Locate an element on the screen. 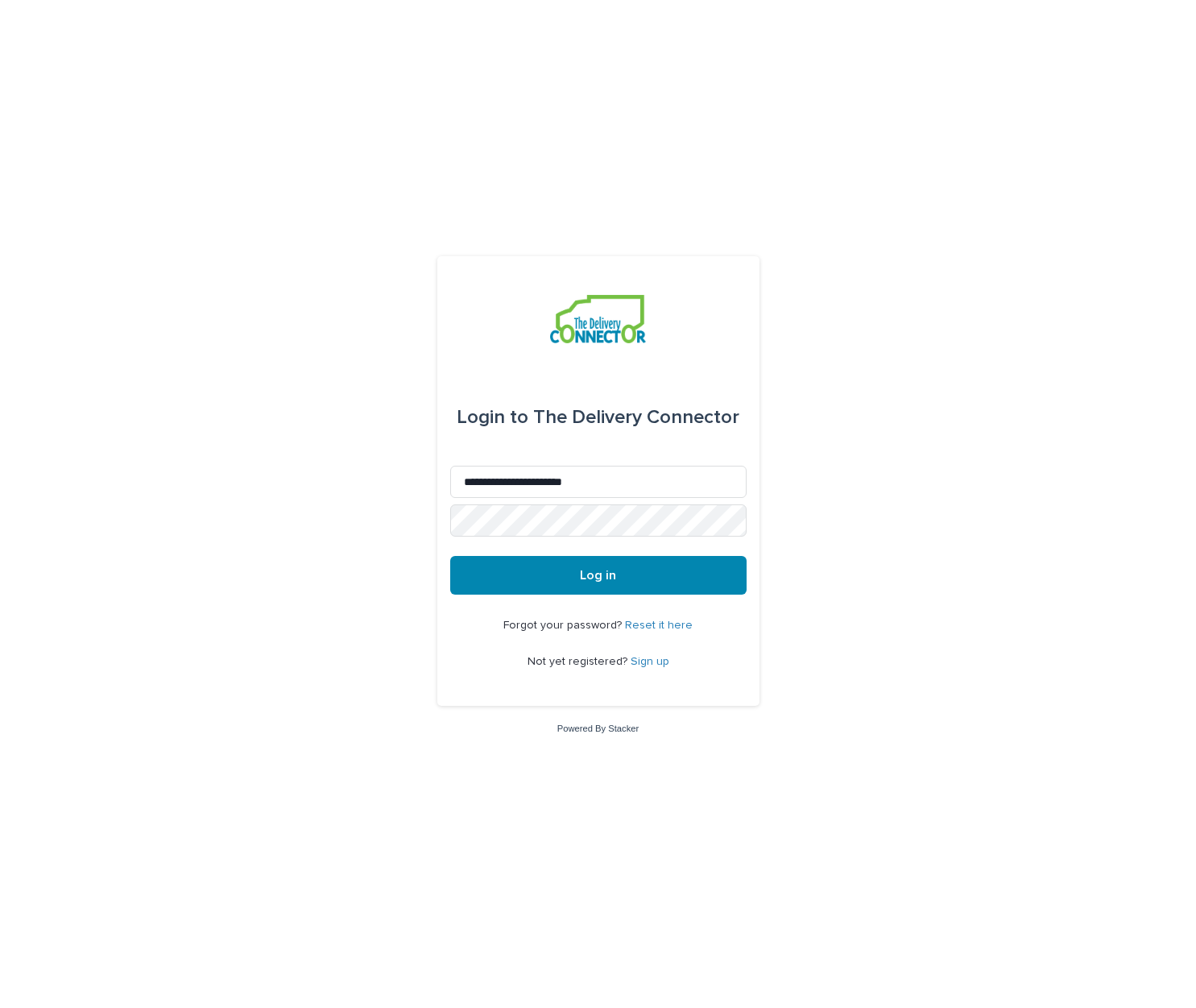 The width and height of the screenshot is (1196, 1008). a: Powered By Stacker is located at coordinates (598, 728).